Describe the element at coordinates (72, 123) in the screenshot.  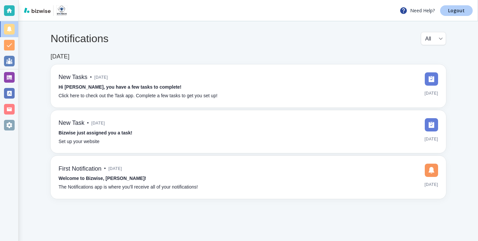
I see `h6: New Task` at that location.